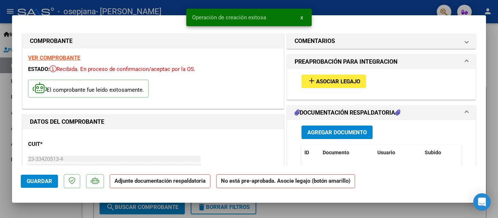 The width and height of the screenshot is (498, 218). Describe the element at coordinates (381, 41) in the screenshot. I see `mat-expansion-panel-header: COMENTARIOS` at that location.